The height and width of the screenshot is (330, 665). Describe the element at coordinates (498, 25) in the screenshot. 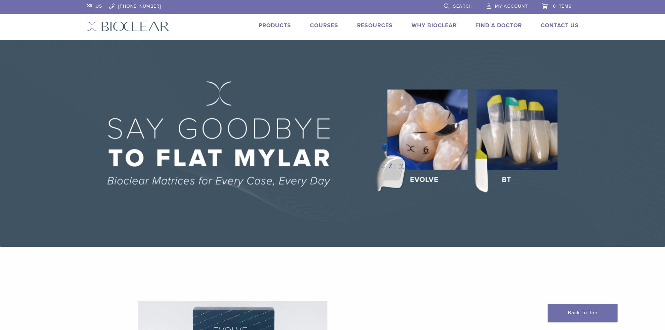

I see `a: Find A Doctor` at that location.